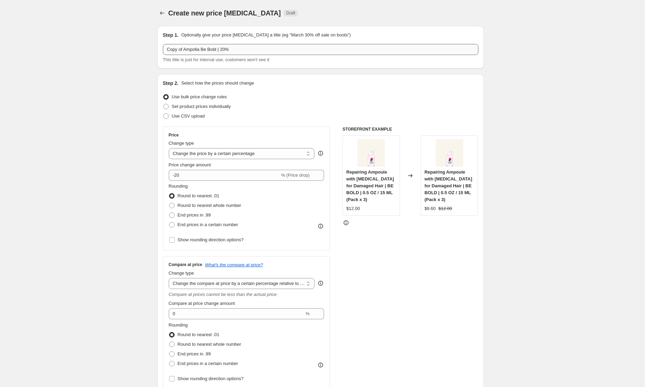  Describe the element at coordinates (291, 13) in the screenshot. I see `span: Draft` at that location.